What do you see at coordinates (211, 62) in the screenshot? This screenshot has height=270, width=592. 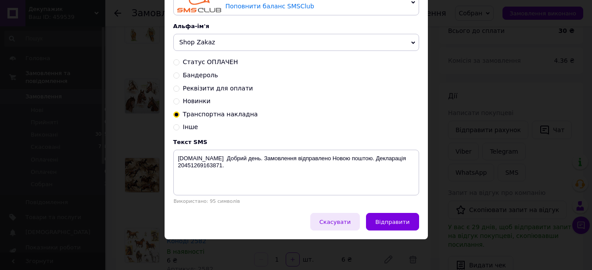 I see `span: Статус ОПЛАЧЕН` at bounding box center [211, 62].